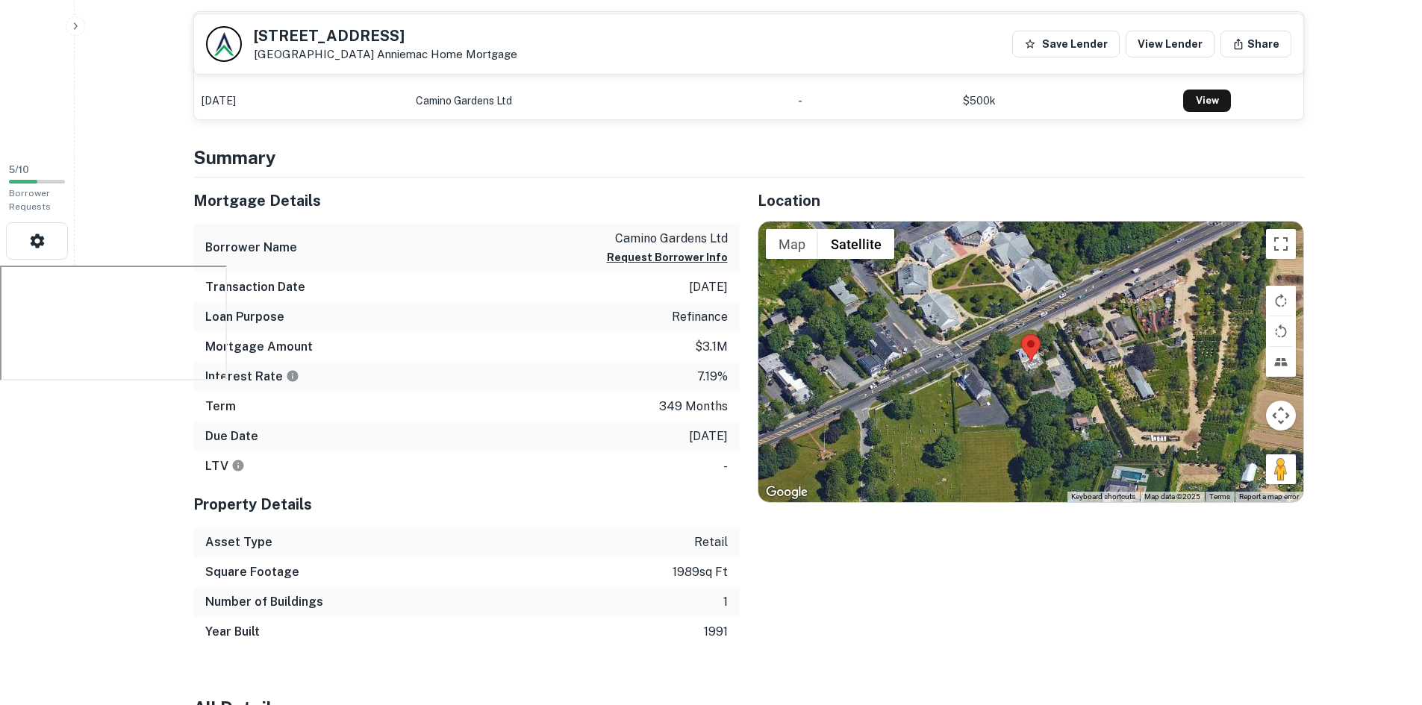  What do you see at coordinates (725, 602) in the screenshot?
I see `p: 1` at bounding box center [725, 602].